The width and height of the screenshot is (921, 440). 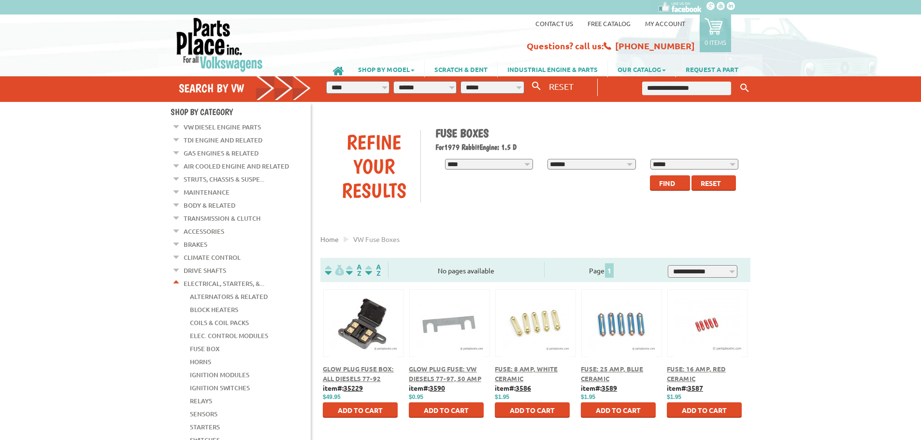 What do you see at coordinates (713, 183) in the screenshot?
I see `button: Reset` at bounding box center [713, 183].